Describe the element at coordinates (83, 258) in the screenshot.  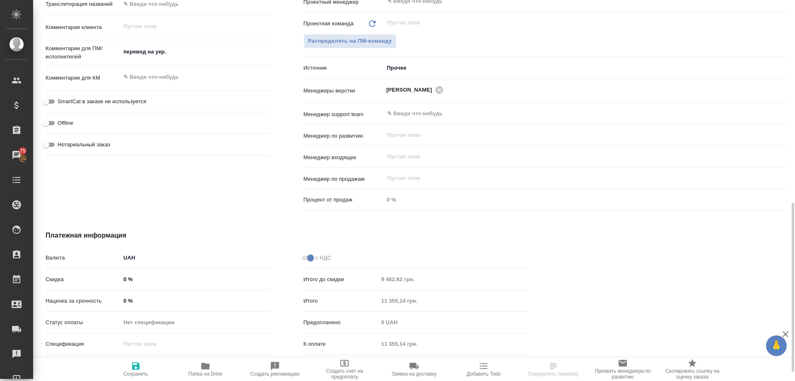
I see `p: Валюта` at that location.